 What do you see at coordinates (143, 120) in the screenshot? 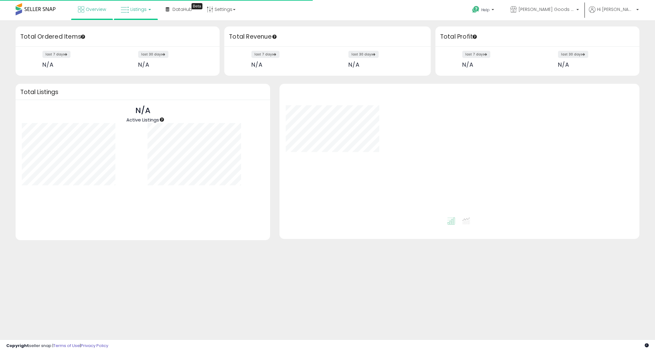
I see `span: Active Listings` at bounding box center [143, 120].